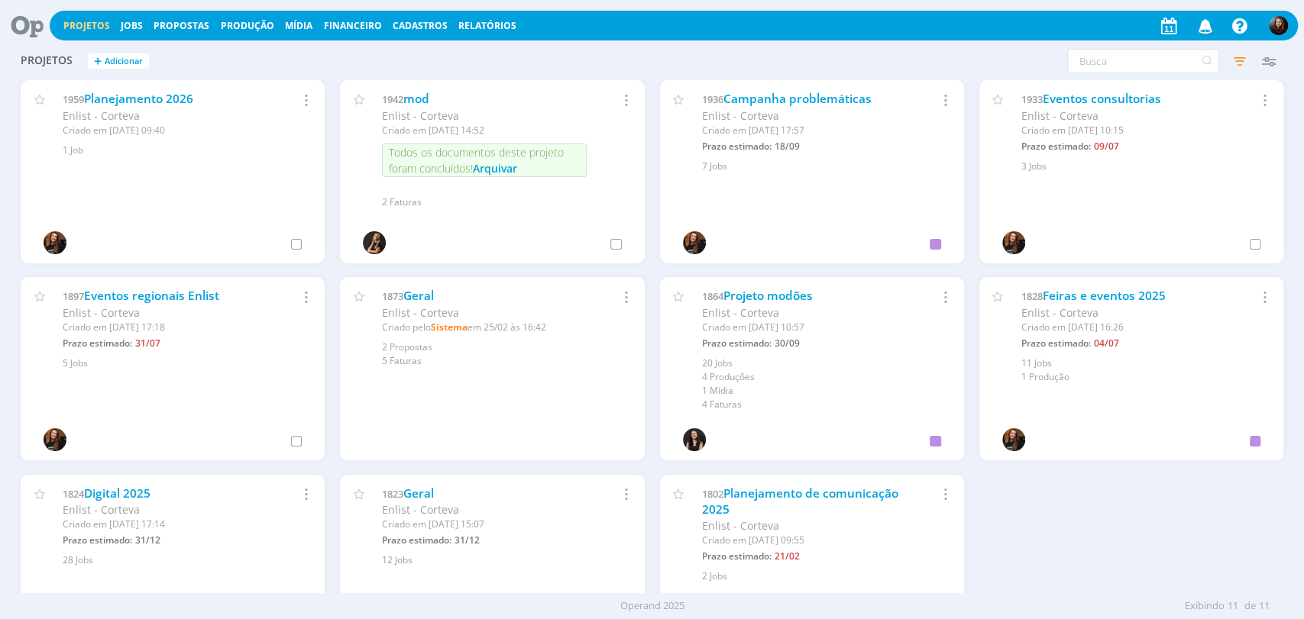 The width and height of the screenshot is (1304, 619). I want to click on span: 1864, so click(712, 296).